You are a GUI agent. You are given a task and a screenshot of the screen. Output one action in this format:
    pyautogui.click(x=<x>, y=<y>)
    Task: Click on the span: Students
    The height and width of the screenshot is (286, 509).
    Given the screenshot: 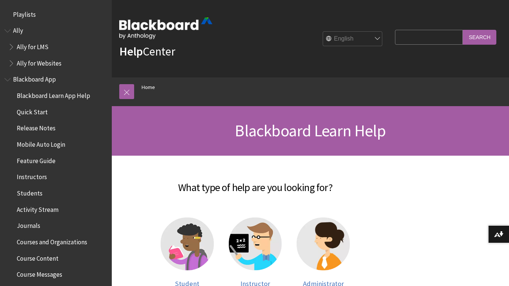 What is the action you would take?
    pyautogui.click(x=29, y=192)
    